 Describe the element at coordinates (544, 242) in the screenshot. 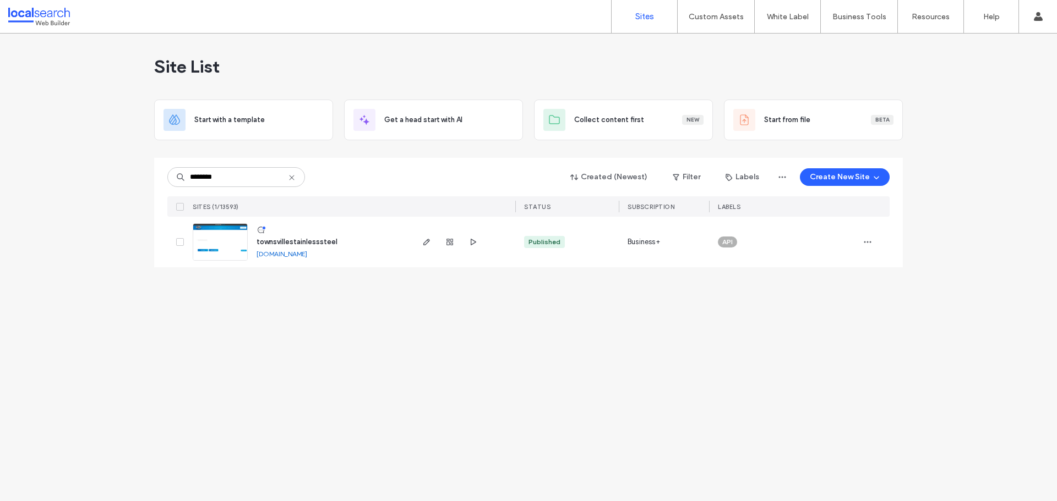

I see `div: Published` at that location.